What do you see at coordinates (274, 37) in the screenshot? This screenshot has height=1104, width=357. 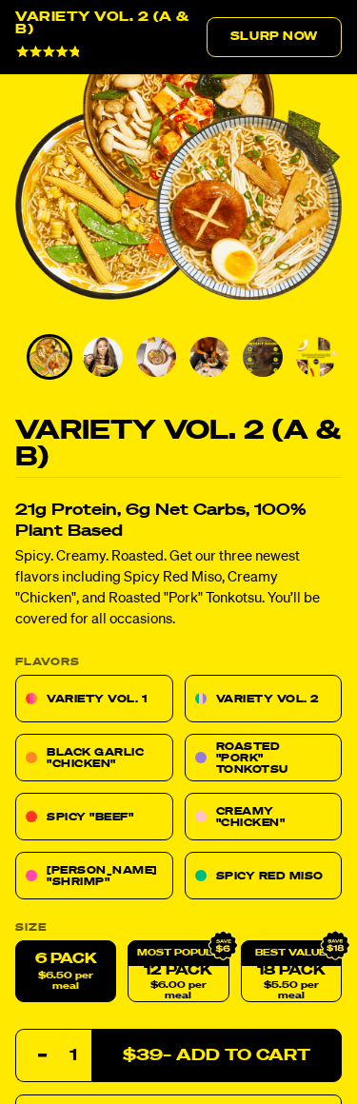 I see `a: Slurp Now` at bounding box center [274, 37].